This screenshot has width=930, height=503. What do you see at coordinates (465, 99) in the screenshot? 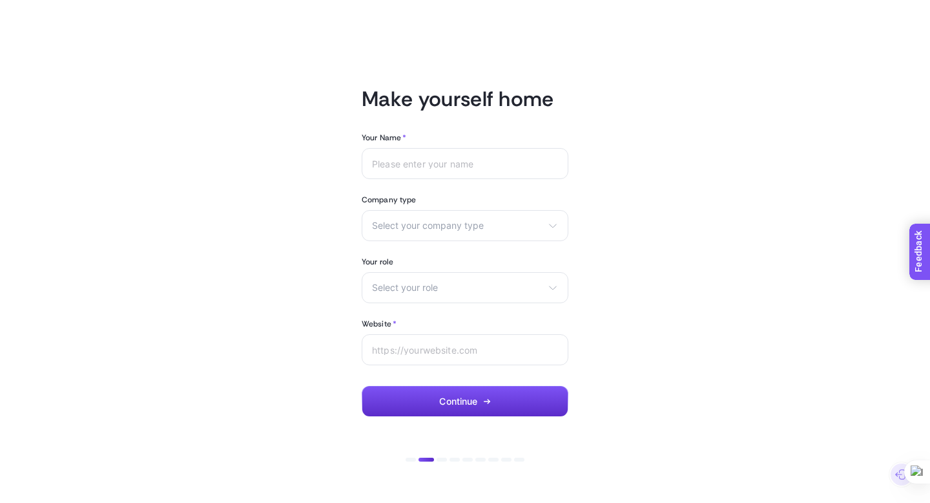
I see `h1: Make yourself home` at bounding box center [465, 99].